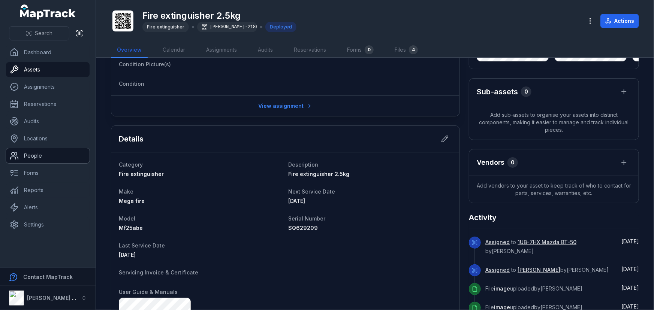  Describe the element at coordinates (159, 272) in the screenshot. I see `span: Servicing Invoice & Certificate` at that location.